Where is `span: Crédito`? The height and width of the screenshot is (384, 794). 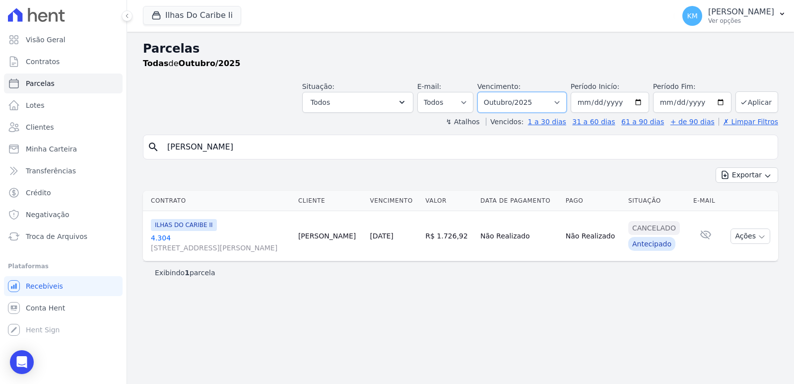
span: Crédito is located at coordinates (38, 193).